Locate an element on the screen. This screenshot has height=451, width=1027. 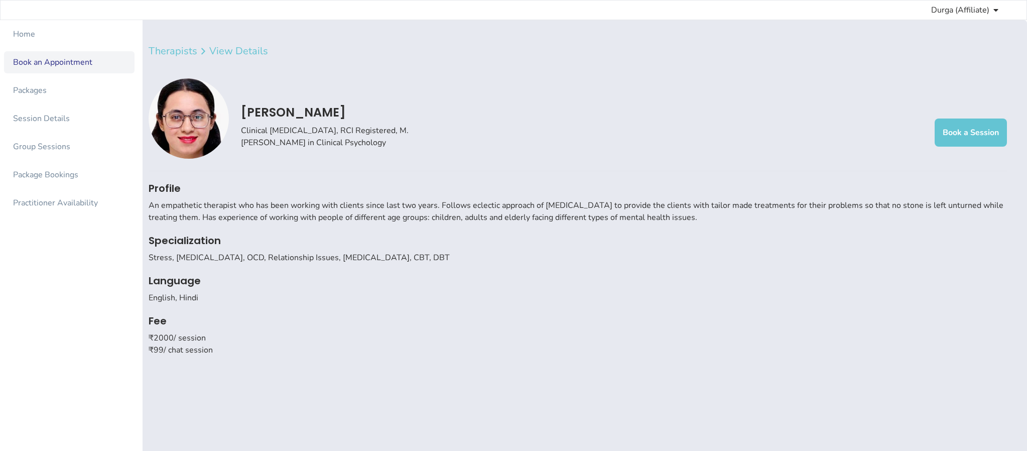
div: Session Details is located at coordinates (41, 118).